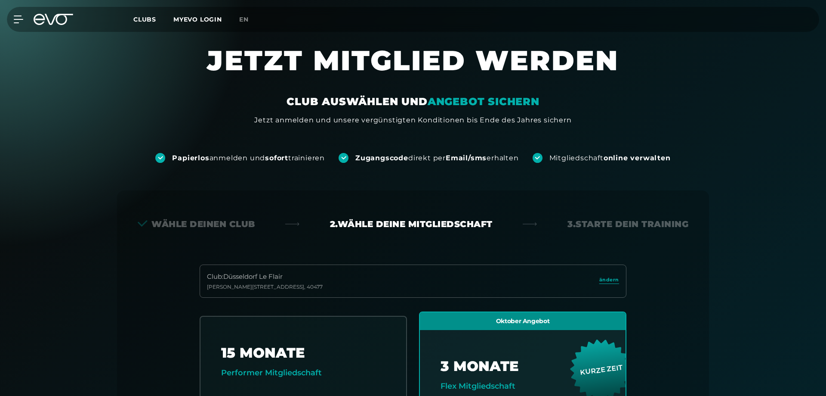 The height and width of the screenshot is (396, 826). Describe the element at coordinates (628, 224) in the screenshot. I see `div: 3. Starte dein Training` at that location.